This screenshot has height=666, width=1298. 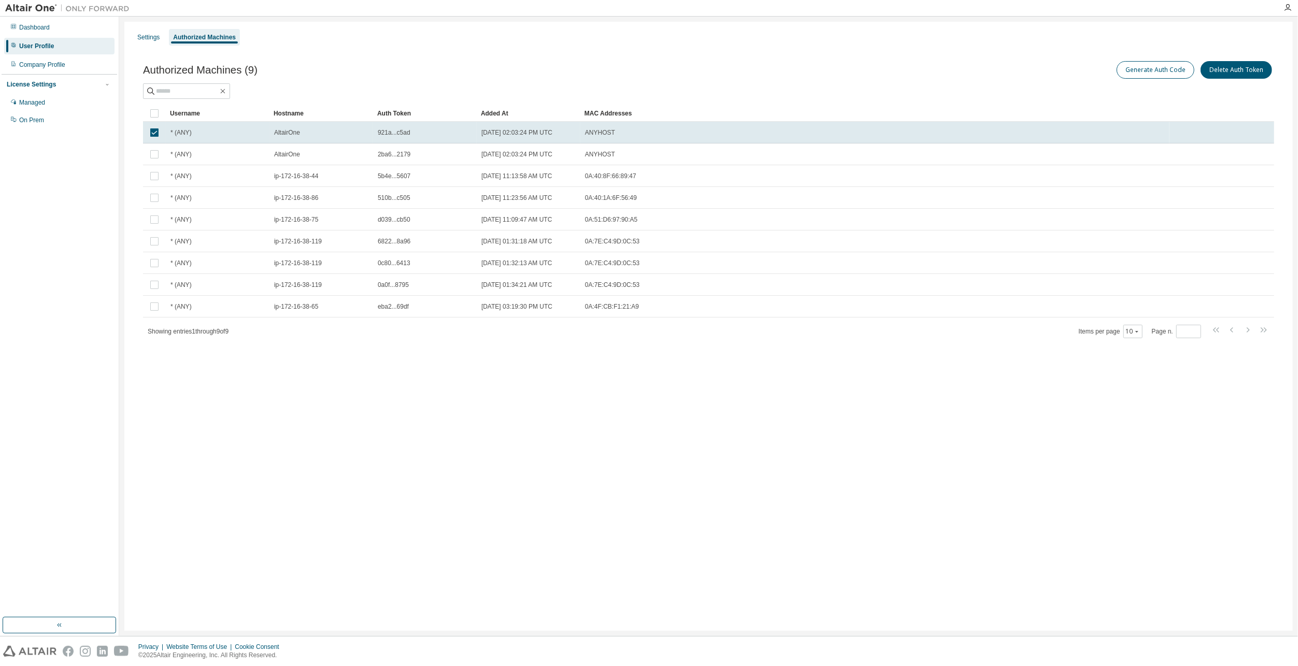 I want to click on div: Company Profile, so click(x=42, y=65).